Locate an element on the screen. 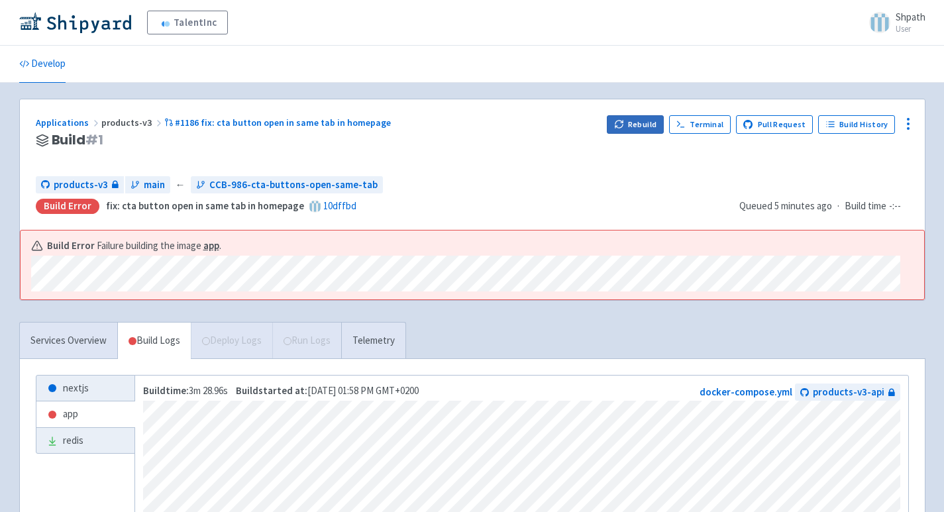  span: Queued is located at coordinates (786, 205).